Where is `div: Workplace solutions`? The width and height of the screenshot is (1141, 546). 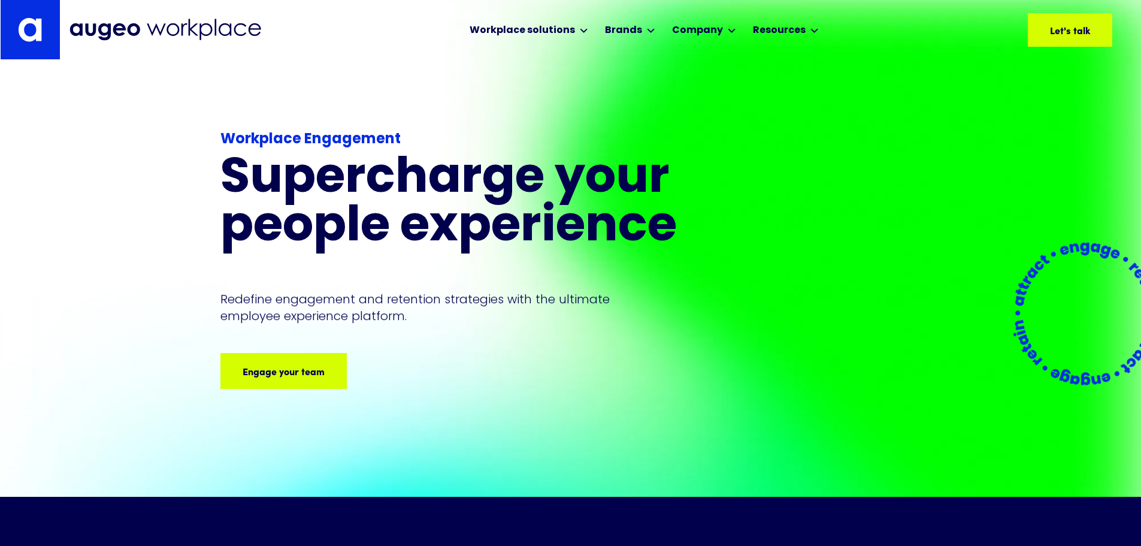
div: Workplace solutions is located at coordinates (522, 31).